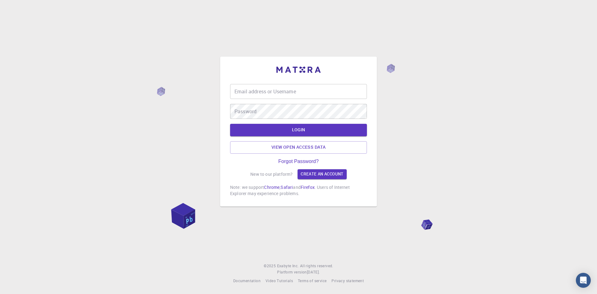  What do you see at coordinates (322, 174) in the screenshot?
I see `a: Create an account` at bounding box center [322, 174].